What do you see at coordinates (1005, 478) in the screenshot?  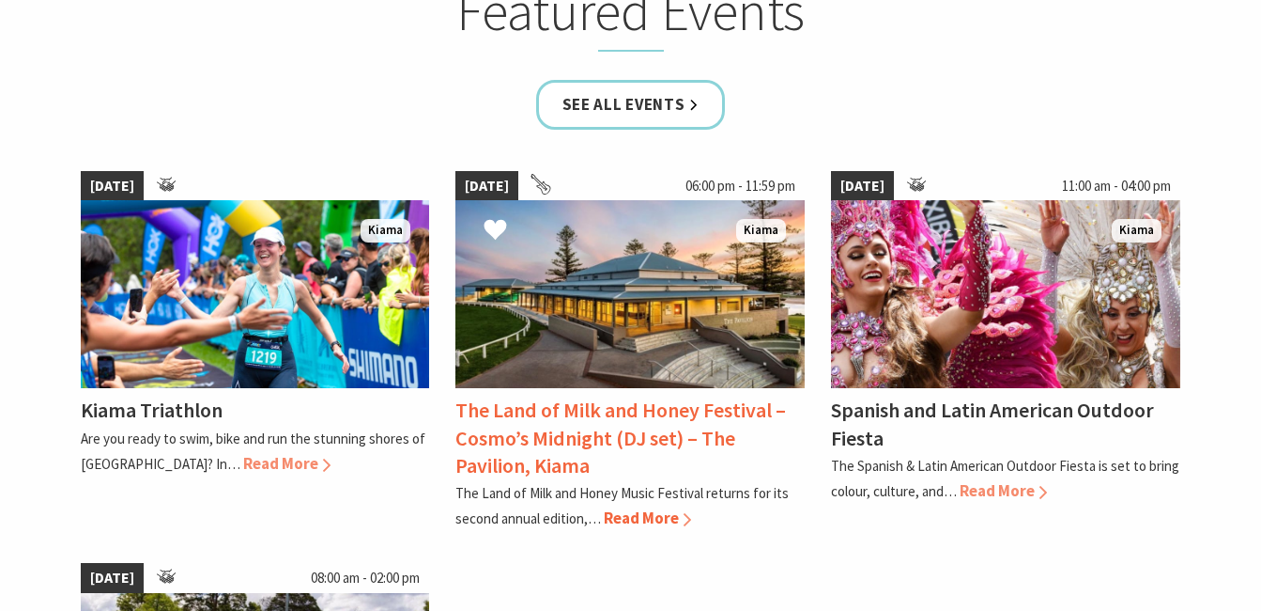 I see `p: The Spanish & Latin American Outdoor Fiesta is set to bring colour, culture, and…` at bounding box center [1005, 478].